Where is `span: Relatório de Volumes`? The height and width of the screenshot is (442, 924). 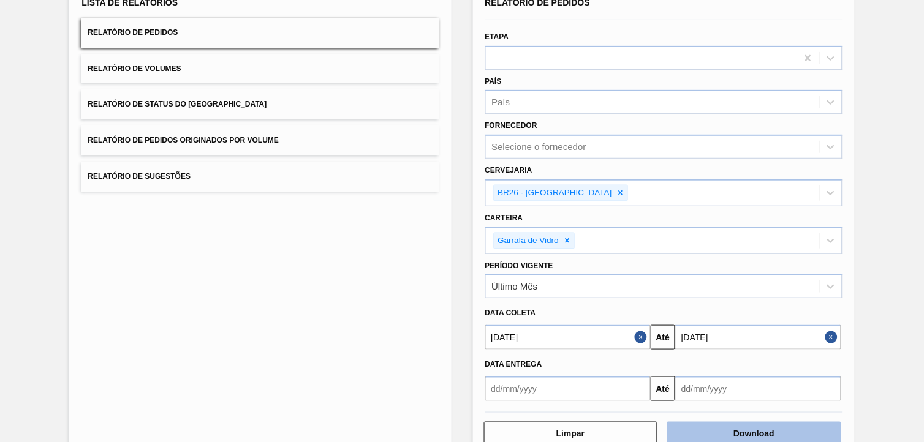
span: Relatório de Volumes is located at coordinates (134, 69).